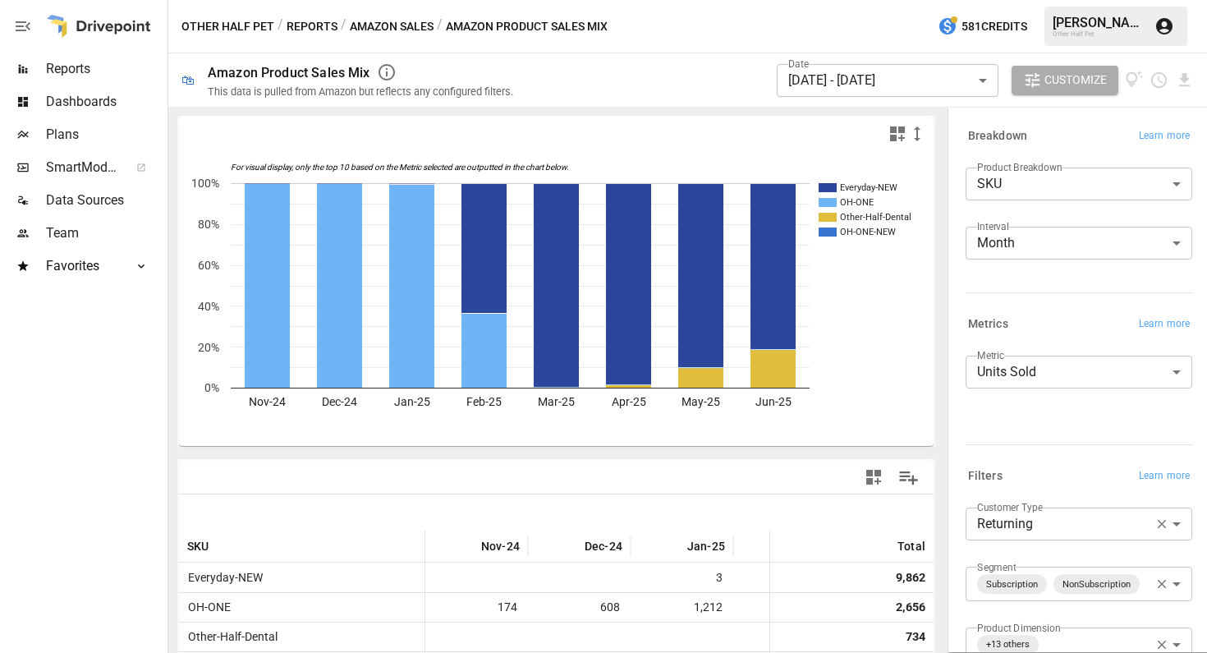  What do you see at coordinates (988, 324) in the screenshot?
I see `h6: Metrics` at bounding box center [988, 324].